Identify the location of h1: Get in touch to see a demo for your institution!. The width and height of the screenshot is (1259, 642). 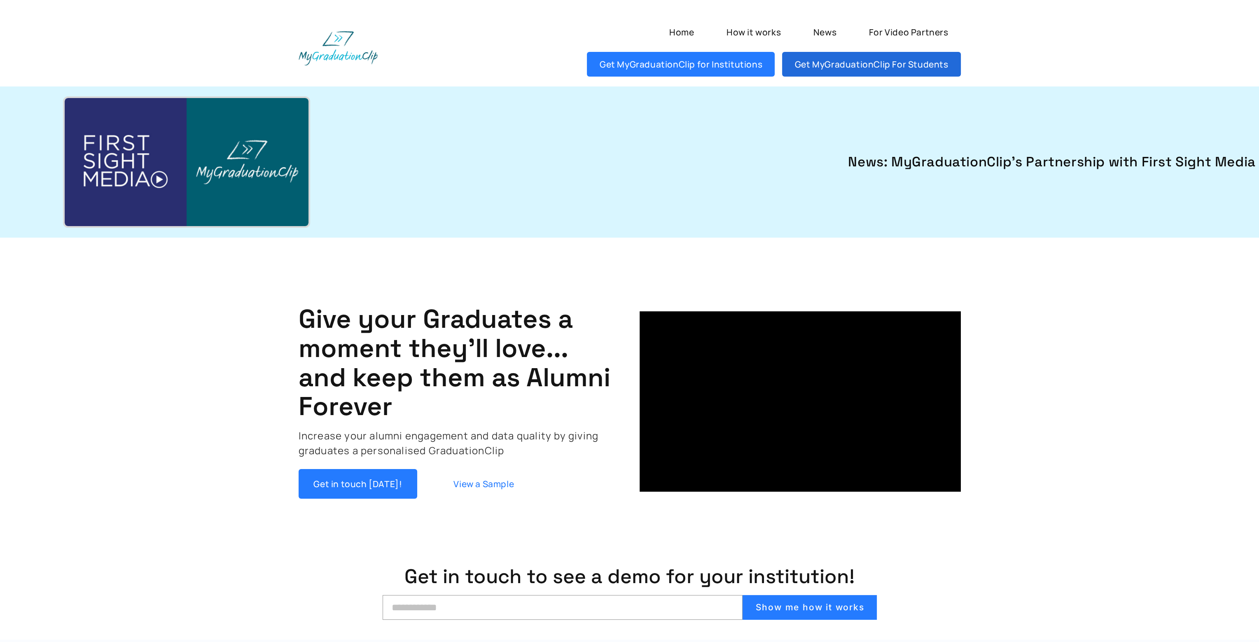
(629, 577).